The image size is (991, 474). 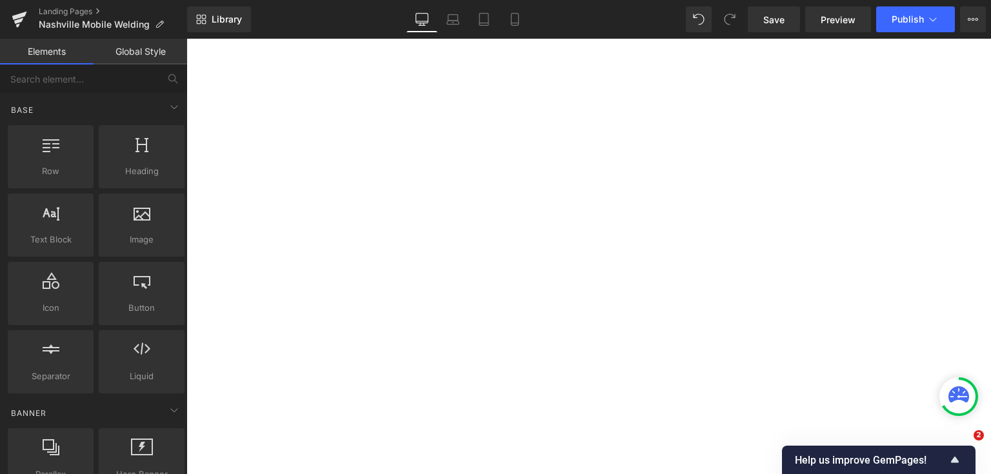 I want to click on span: Save, so click(x=773, y=19).